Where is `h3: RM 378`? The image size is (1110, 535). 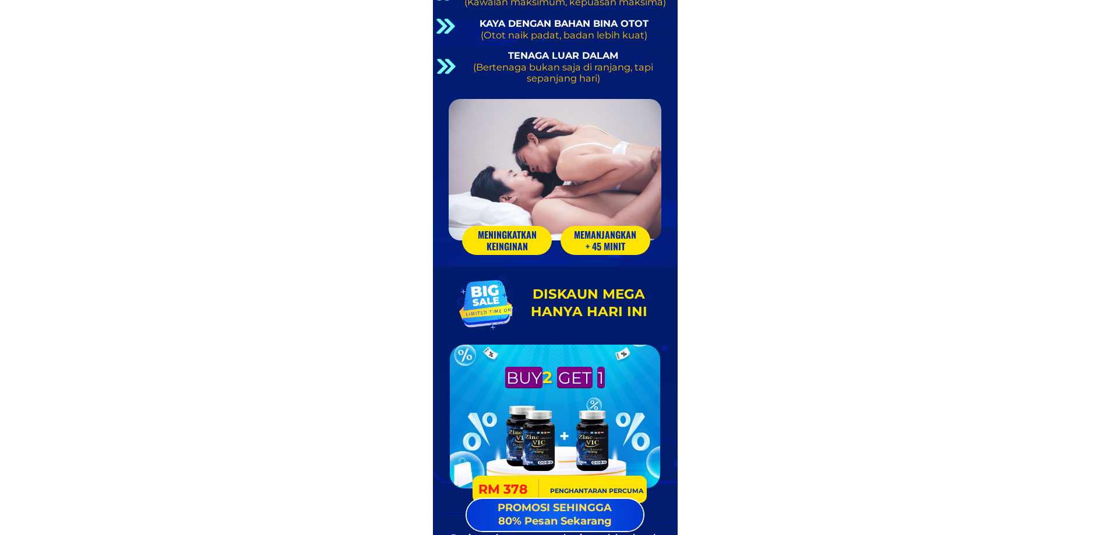 h3: RM 378 is located at coordinates (511, 490).